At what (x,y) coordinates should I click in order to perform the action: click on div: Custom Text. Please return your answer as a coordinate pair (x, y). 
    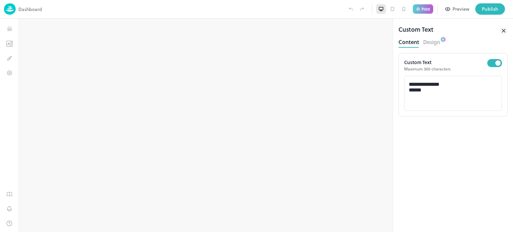
    Looking at the image, I should click on (416, 31).